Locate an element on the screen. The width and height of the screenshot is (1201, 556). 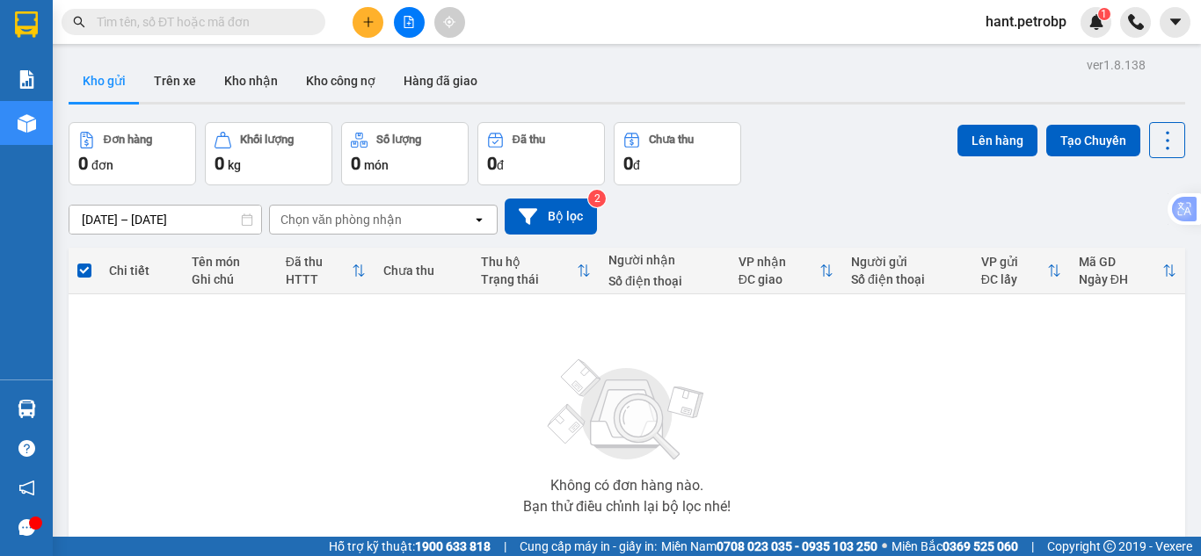
div: Chọn văn phòng nhận is located at coordinates (341, 220).